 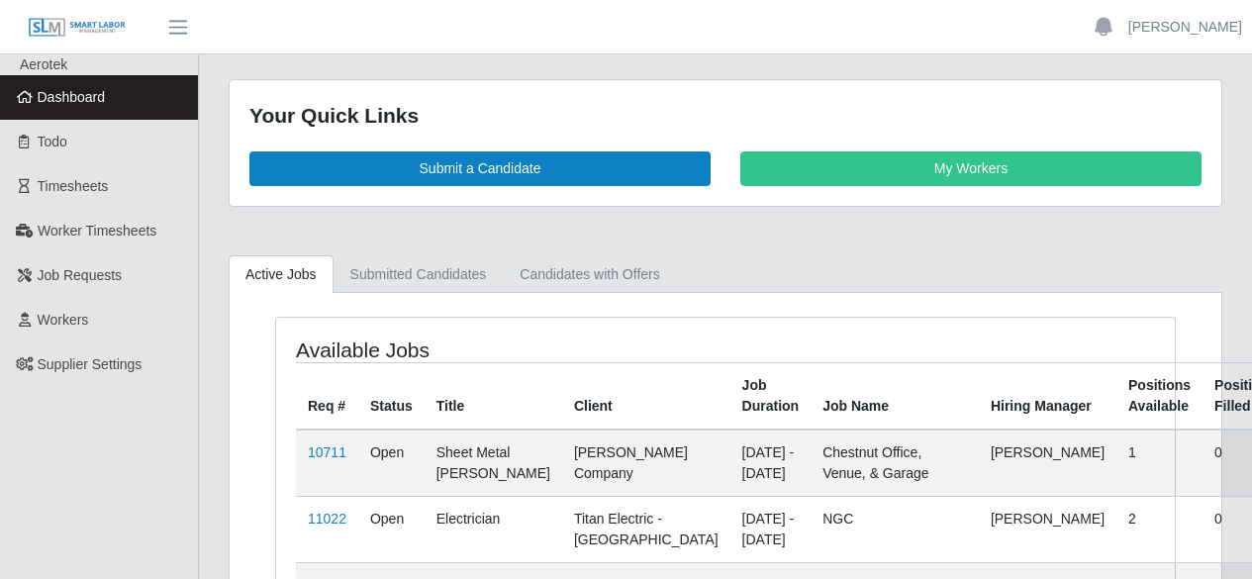 What do you see at coordinates (73, 186) in the screenshot?
I see `span: Timesheets` at bounding box center [73, 186].